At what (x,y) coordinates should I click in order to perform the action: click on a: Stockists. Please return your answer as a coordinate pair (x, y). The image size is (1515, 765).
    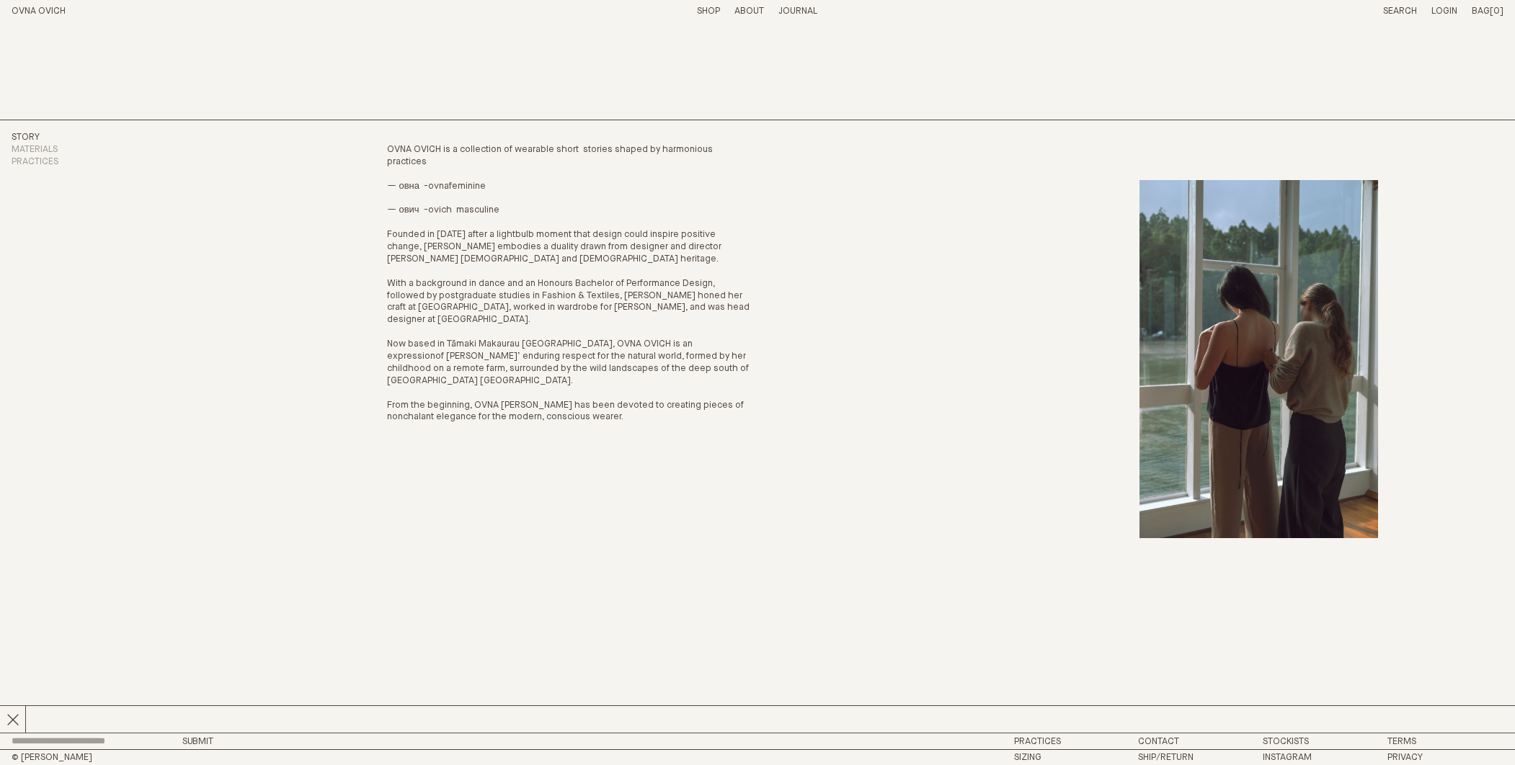
    Looking at the image, I should click on (1286, 742).